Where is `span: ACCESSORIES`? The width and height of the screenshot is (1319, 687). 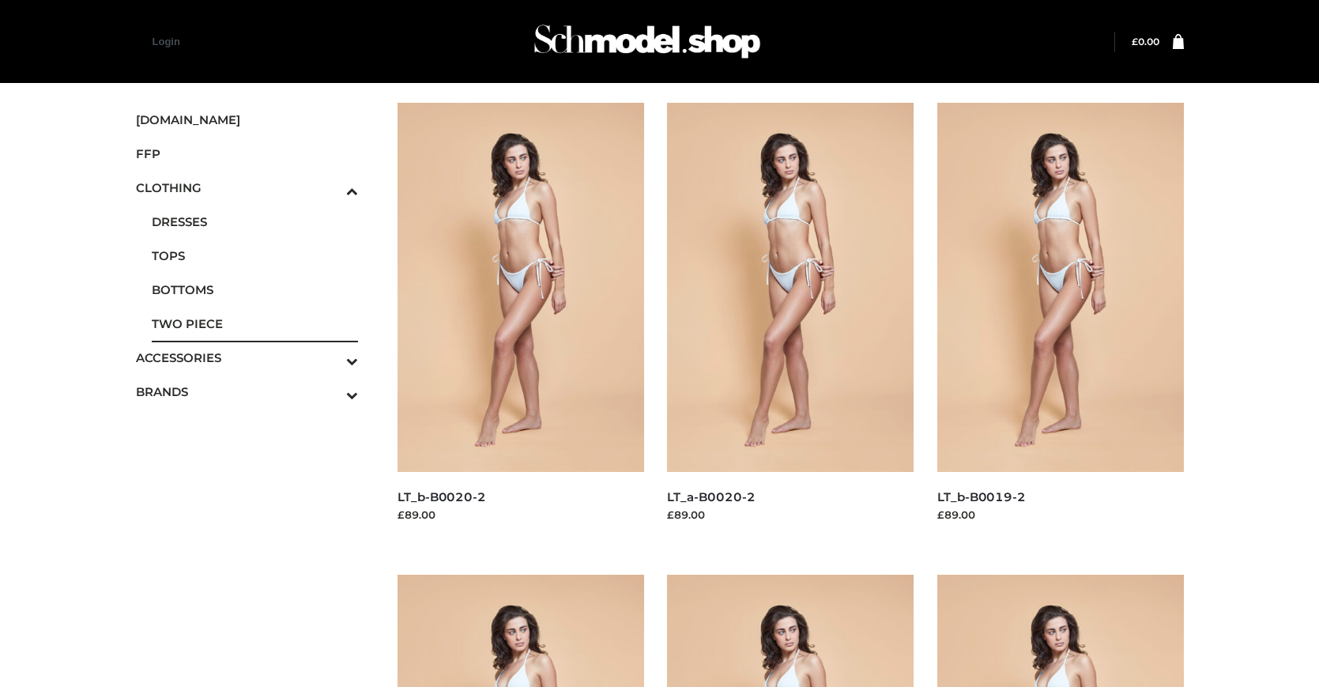 span: ACCESSORIES is located at coordinates (247, 357).